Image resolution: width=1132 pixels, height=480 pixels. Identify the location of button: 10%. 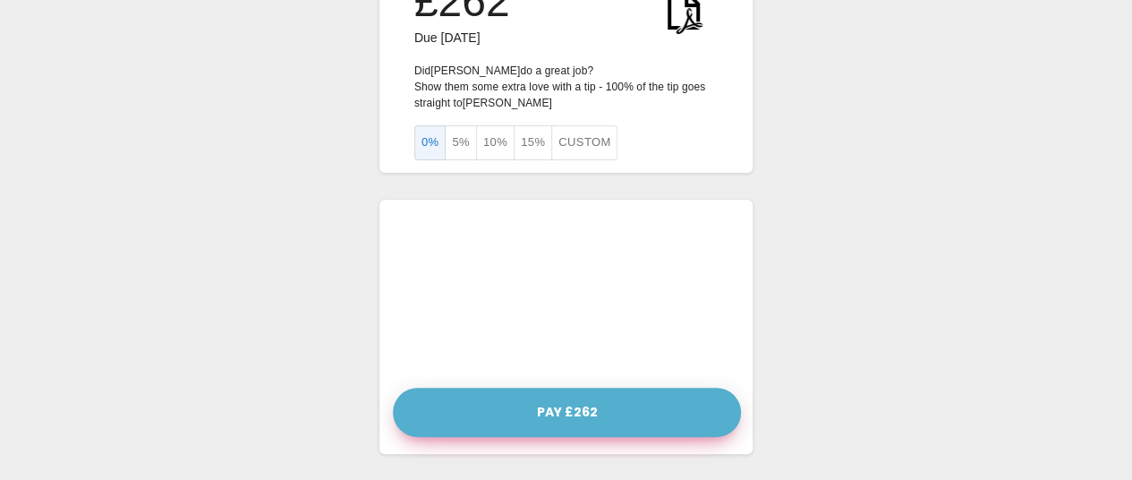
(495, 142).